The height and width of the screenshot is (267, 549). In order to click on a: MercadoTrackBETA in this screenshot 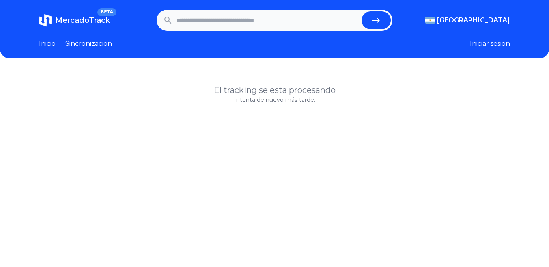, I will do `click(74, 20)`.